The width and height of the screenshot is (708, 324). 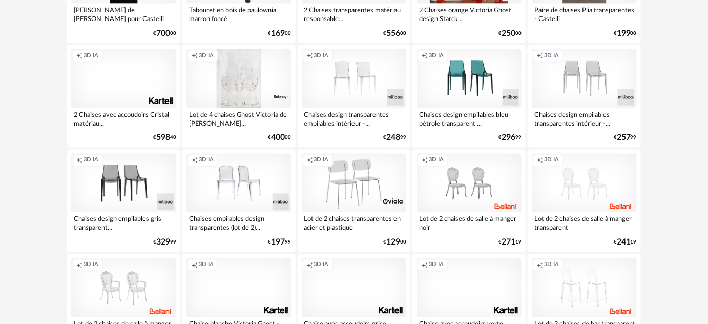 What do you see at coordinates (469, 118) in the screenshot?
I see `div: Chaises design empilables bleu pétrole transparent ...` at bounding box center [469, 118].